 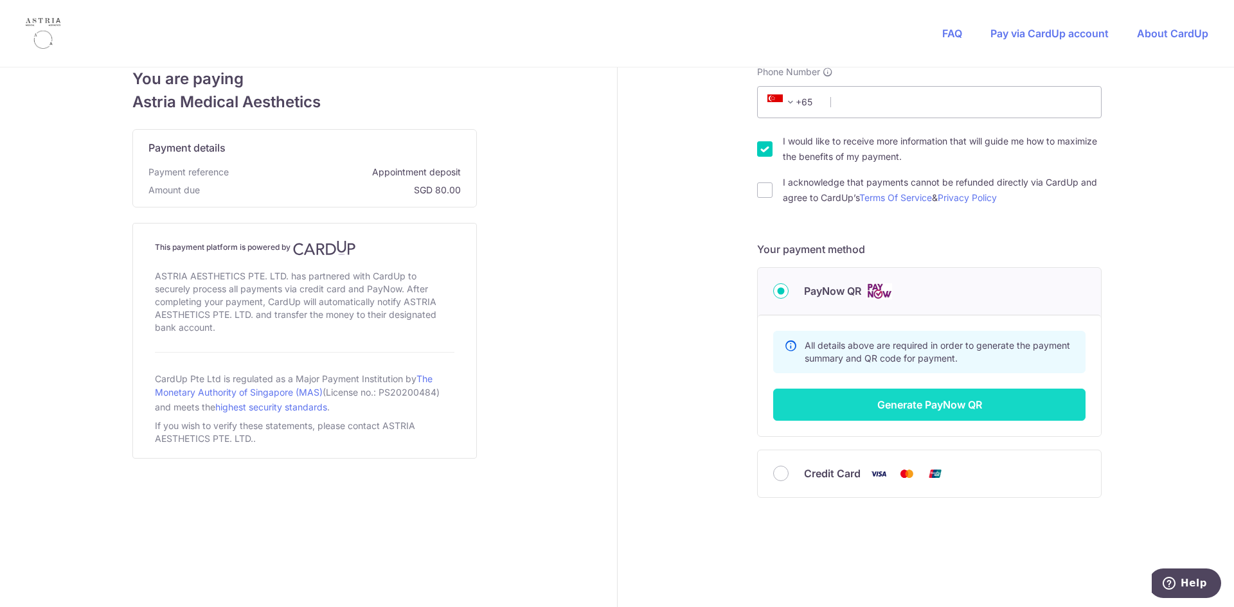 What do you see at coordinates (929, 474) in the screenshot?
I see `div: Credit Card Visa Mastercard Union Pay` at bounding box center [929, 474].